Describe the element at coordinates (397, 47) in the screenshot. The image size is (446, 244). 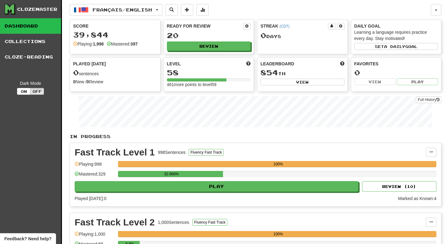
I see `button: Seta dailygoal` at that location.